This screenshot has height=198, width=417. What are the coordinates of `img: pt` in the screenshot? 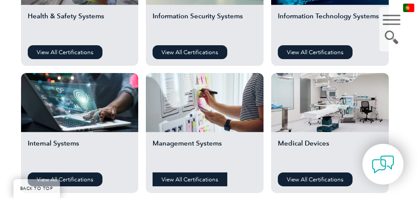 It's located at (409, 8).